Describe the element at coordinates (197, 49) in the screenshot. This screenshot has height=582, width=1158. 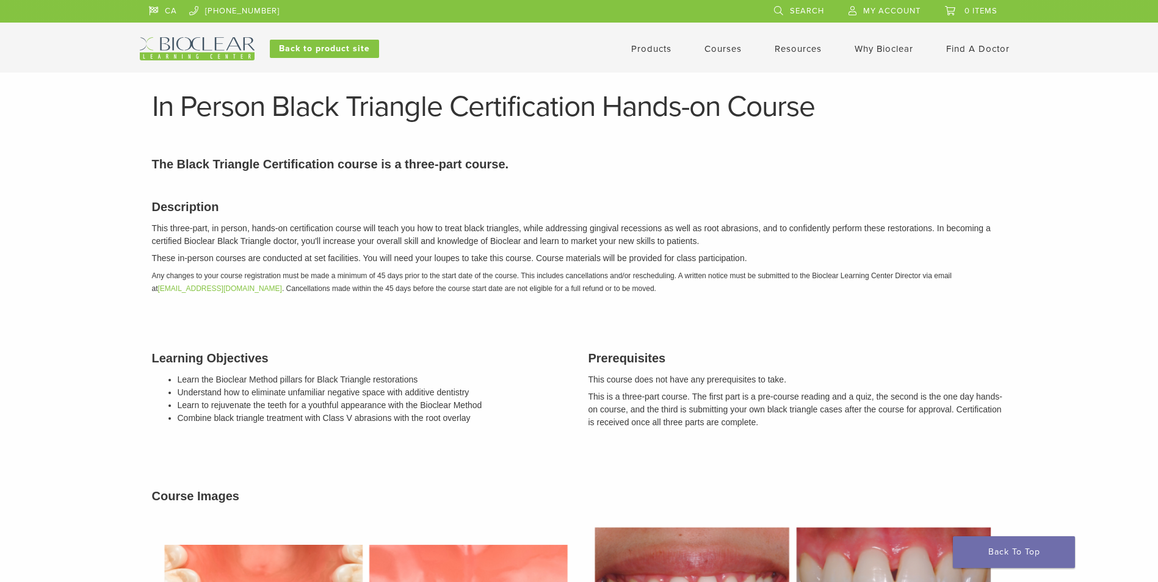
I see `img: Bioclear` at that location.